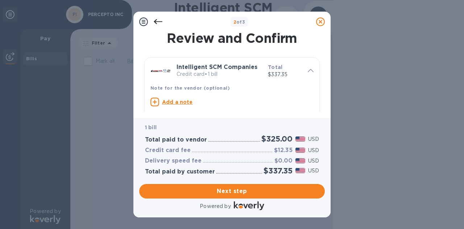 Image resolution: width=464 pixels, height=229 pixels. I want to click on b: 1 bill, so click(151, 127).